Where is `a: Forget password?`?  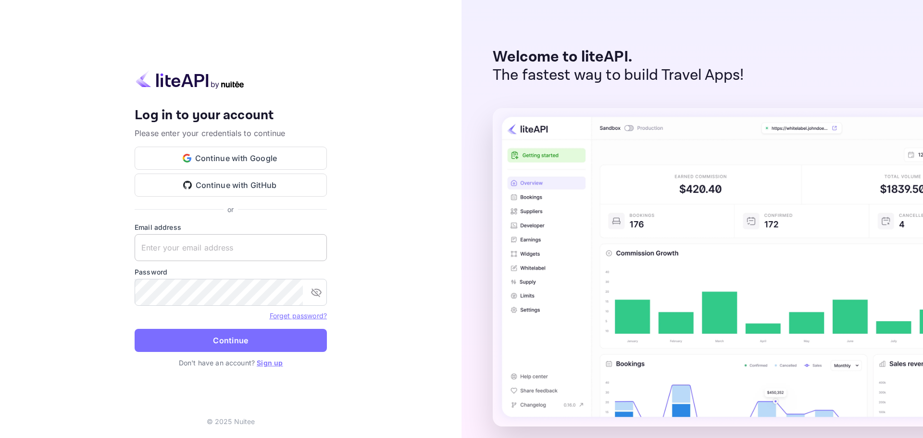
a: Forget password? is located at coordinates (298, 315).